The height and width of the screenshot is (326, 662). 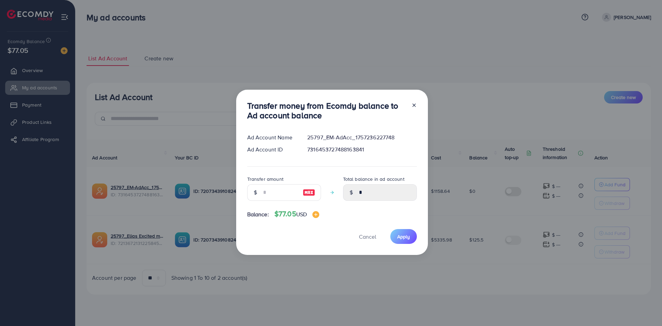 What do you see at coordinates (362, 137) in the screenshot?
I see `div: 25797_EM-AdAcc_1757236227748` at bounding box center [362, 137].